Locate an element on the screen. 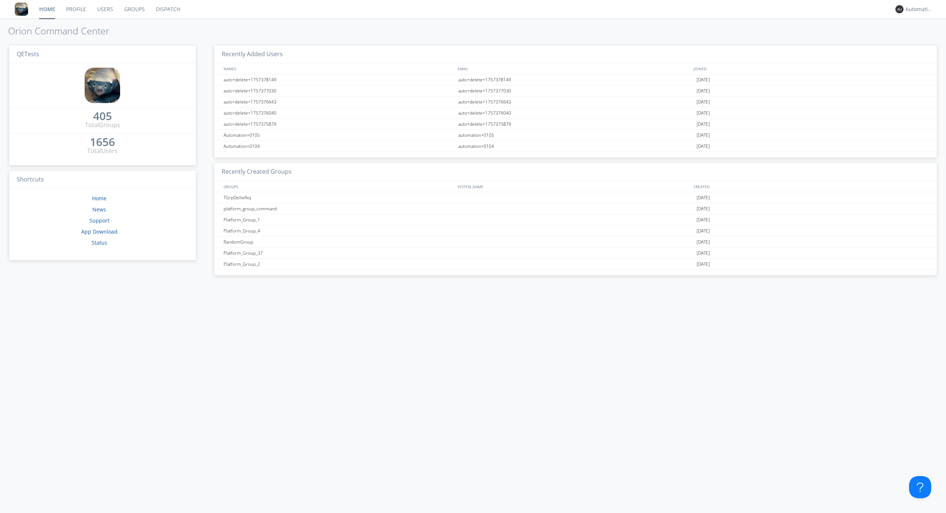 The image size is (946, 513). a: Status is located at coordinates (99, 243).